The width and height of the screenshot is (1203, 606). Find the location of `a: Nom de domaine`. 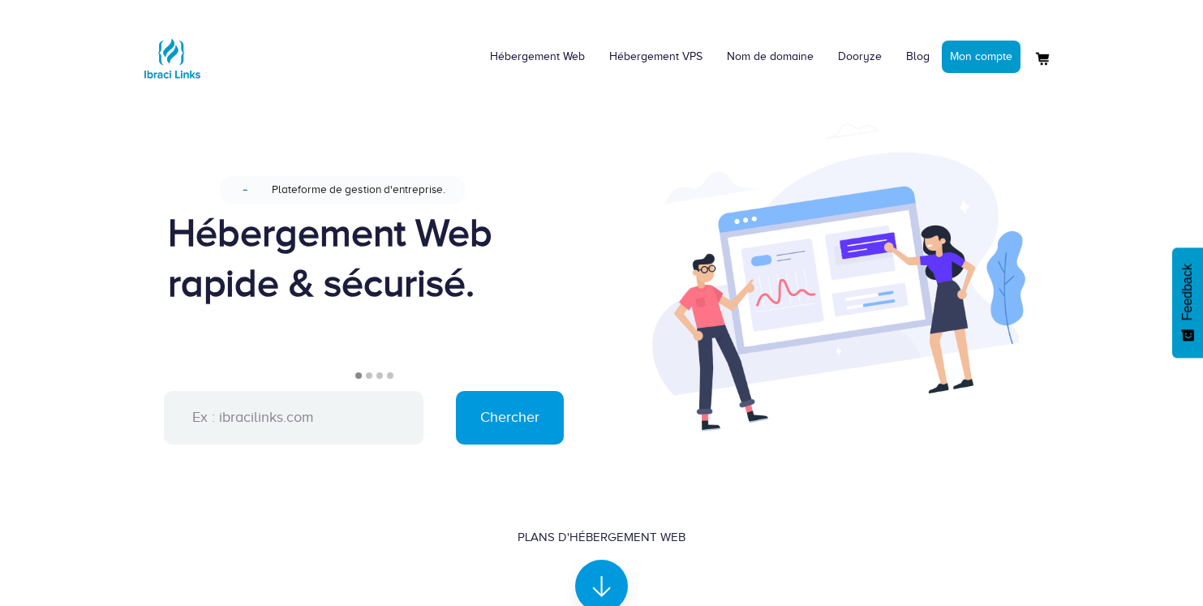

a: Nom de domaine is located at coordinates (770, 57).